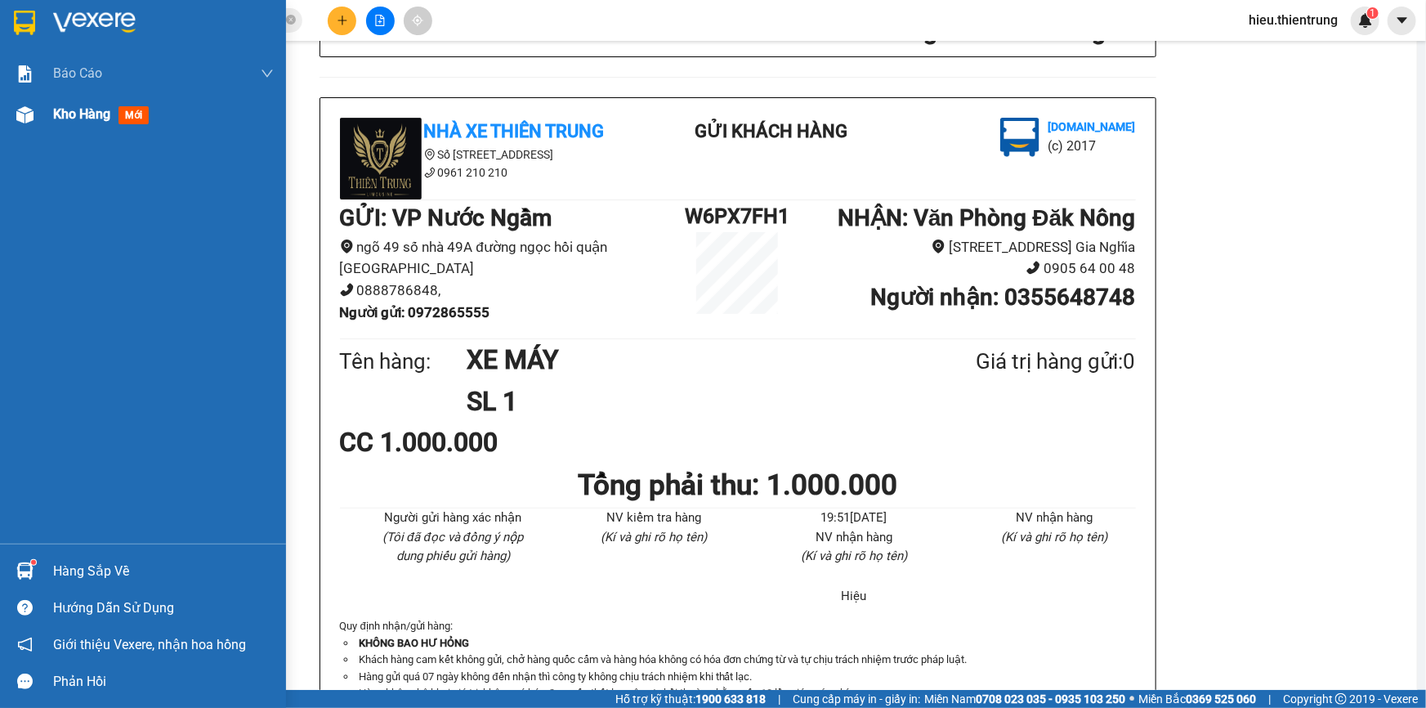 This screenshot has height=708, width=1426. What do you see at coordinates (163, 682) in the screenshot?
I see `div: Phản hồi` at bounding box center [163, 682].